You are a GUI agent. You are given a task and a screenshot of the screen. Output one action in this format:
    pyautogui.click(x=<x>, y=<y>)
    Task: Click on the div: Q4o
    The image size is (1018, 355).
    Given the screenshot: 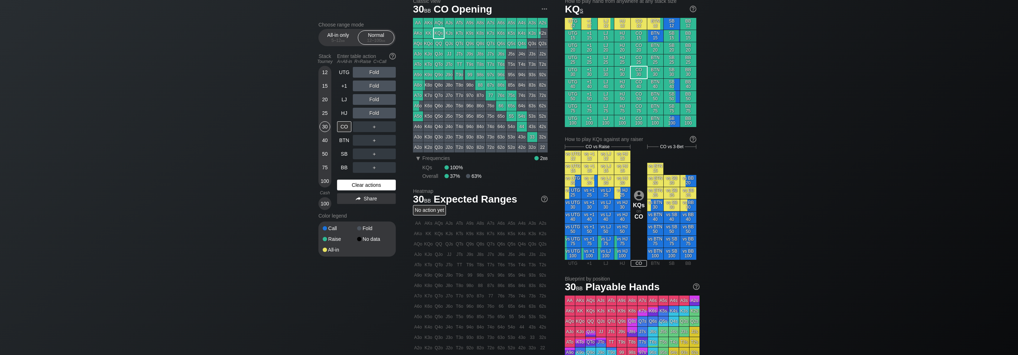 What is the action you would take?
    pyautogui.click(x=439, y=127)
    